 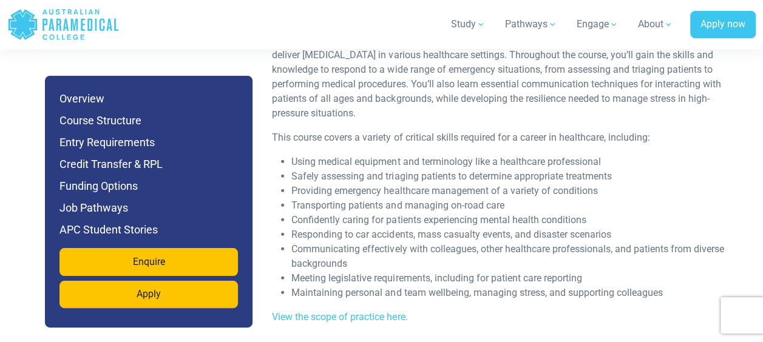 I want to click on li: Communicating effectively with colleagues, other healthcare professionals, and patients from dive..., so click(x=517, y=257).